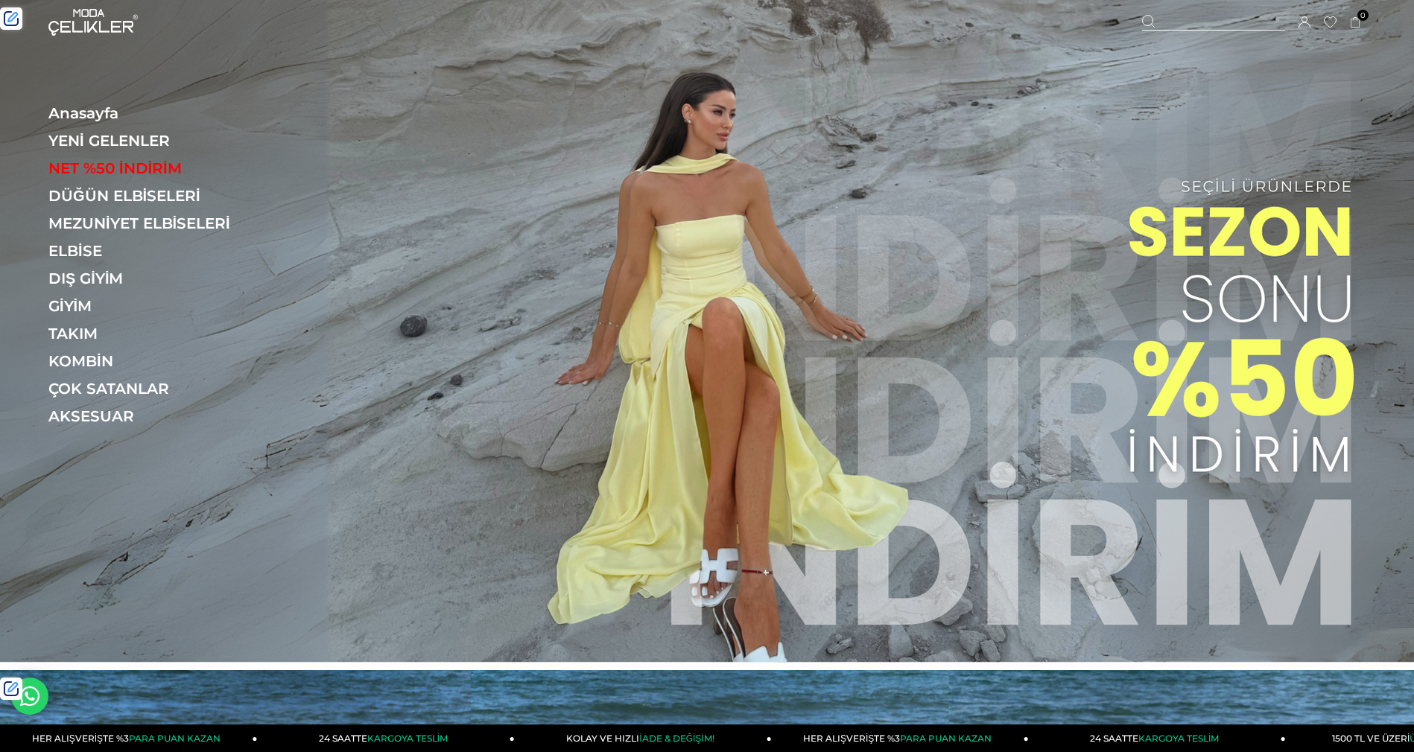 The image size is (1414, 752). I want to click on a: TAKIM, so click(150, 334).